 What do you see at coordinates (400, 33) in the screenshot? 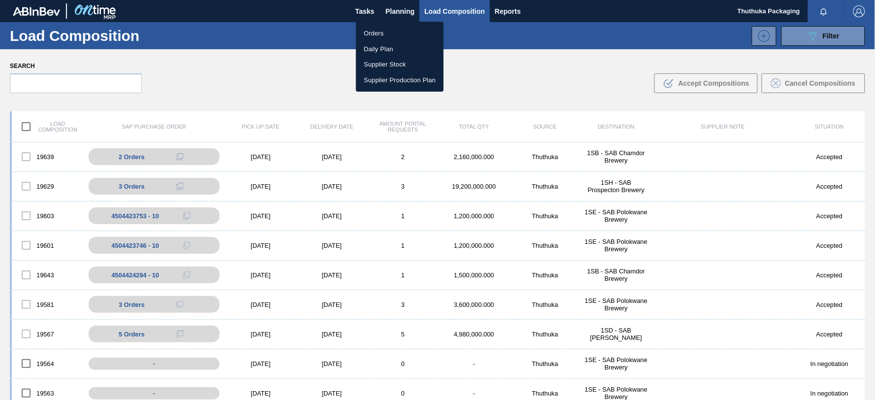
I see `a: Orders` at bounding box center [400, 33].